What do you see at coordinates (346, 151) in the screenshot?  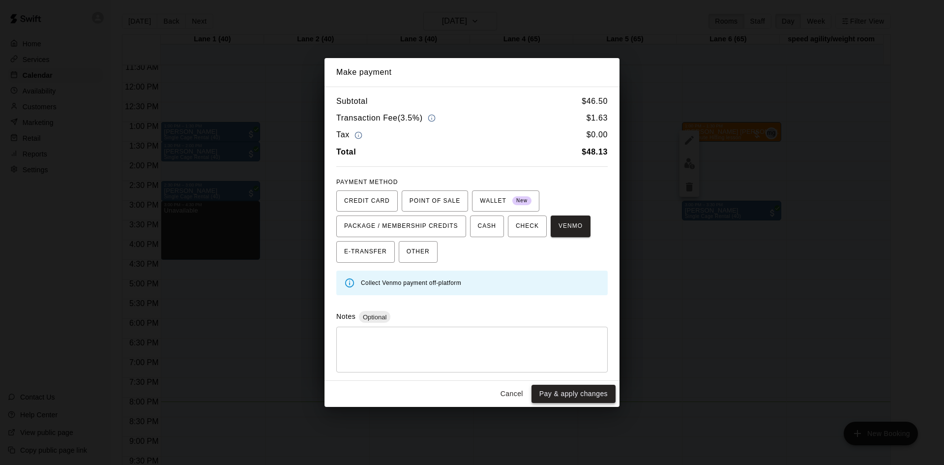 I see `b: Total` at bounding box center [346, 151].